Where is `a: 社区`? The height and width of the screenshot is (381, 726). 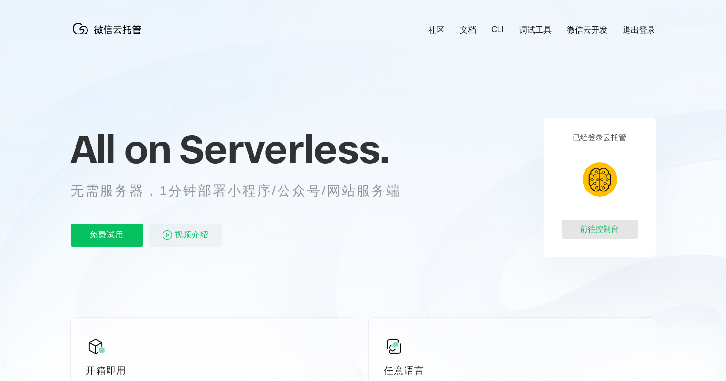 a: 社区 is located at coordinates (437, 30).